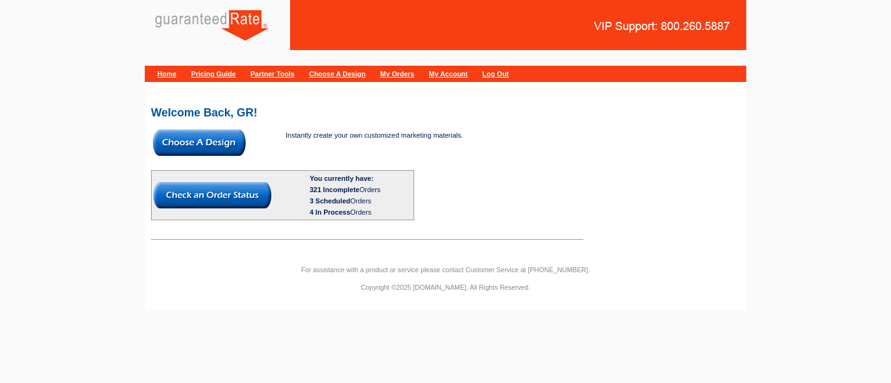 This screenshot has width=891, height=383. I want to click on a: Pricing Guide, so click(214, 74).